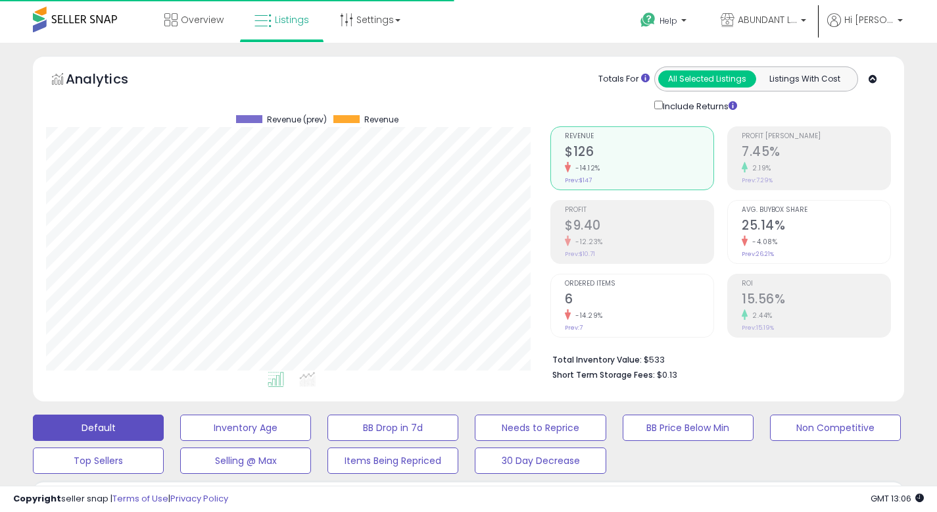 Image resolution: width=937 pixels, height=512 pixels. Describe the element at coordinates (816, 153) in the screenshot. I see `h2: 7.45%` at that location.